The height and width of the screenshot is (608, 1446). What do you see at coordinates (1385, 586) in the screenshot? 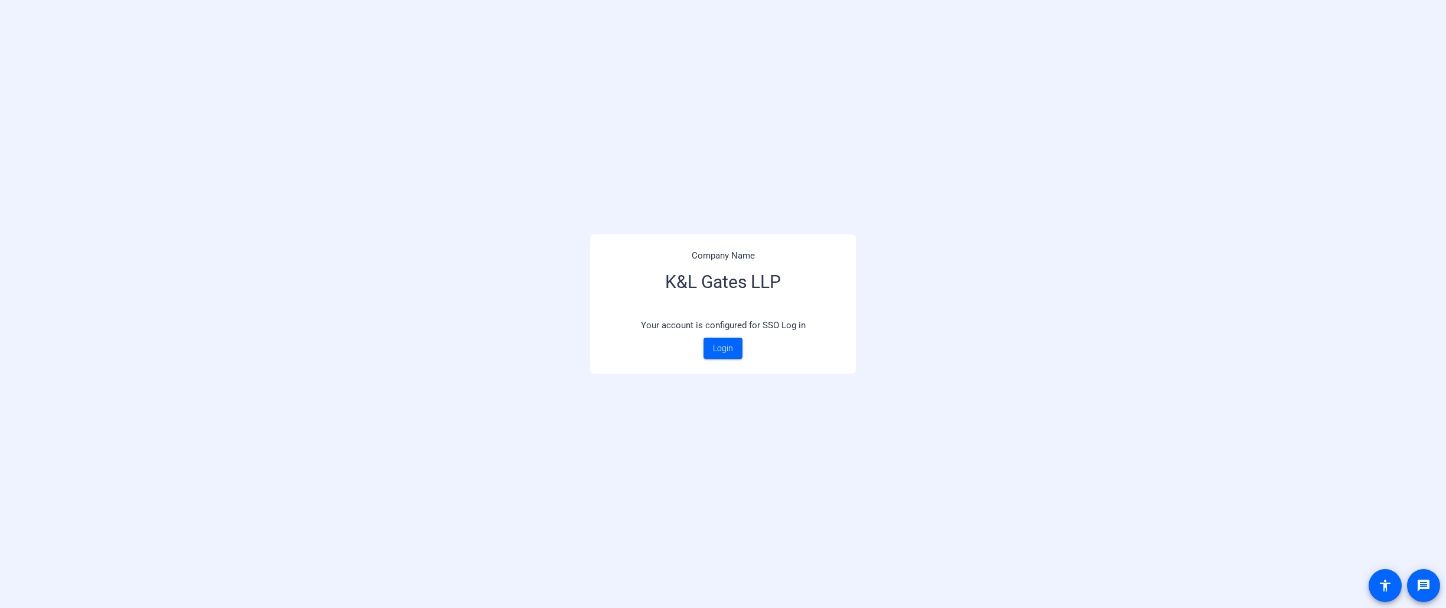
I see `mat-icon: accessibility` at bounding box center [1385, 586].